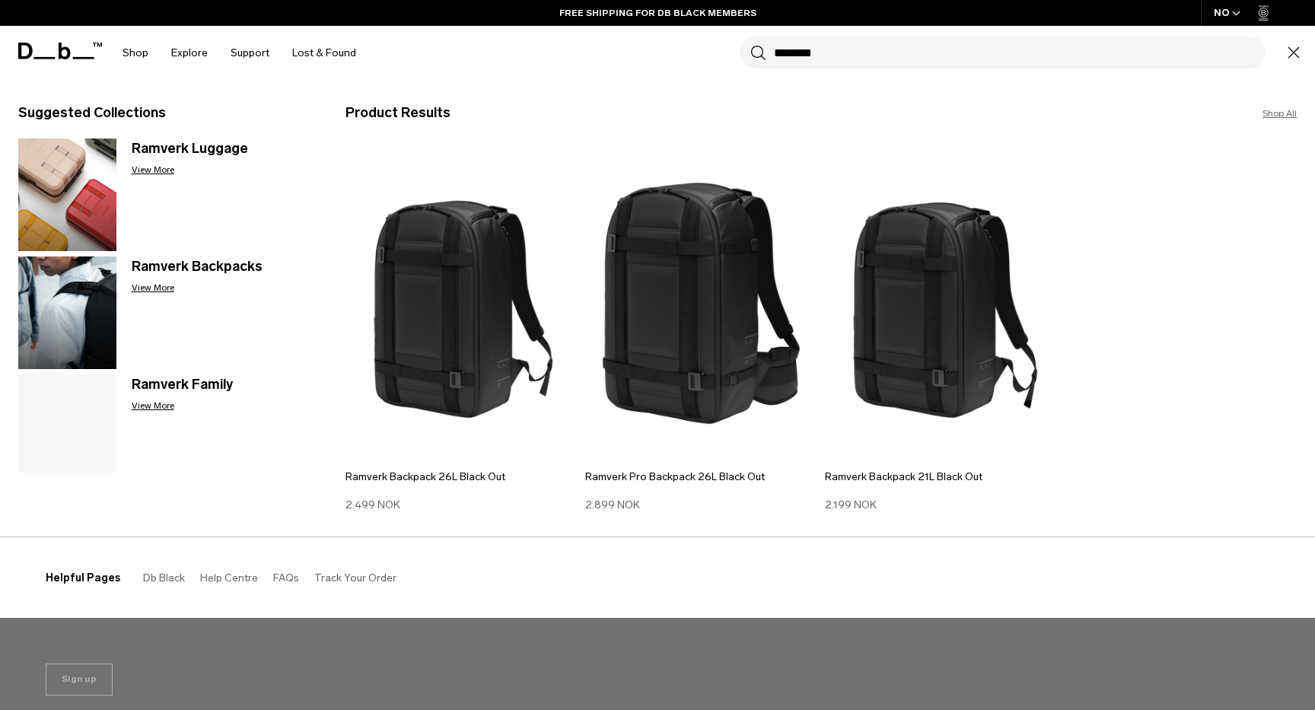 The height and width of the screenshot is (710, 1315). I want to click on a: Lost & Found, so click(324, 52).